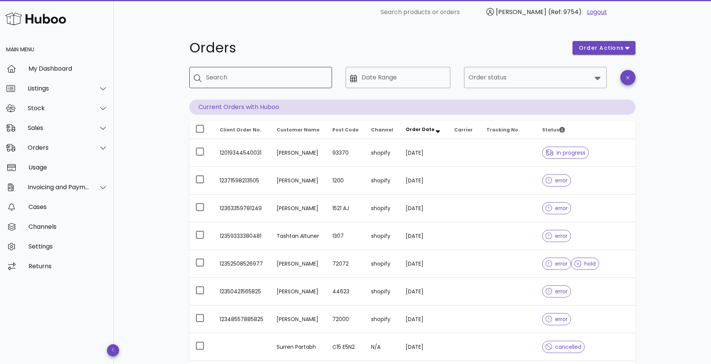 This screenshot has height=364, width=711. What do you see at coordinates (68, 68) in the screenshot?
I see `div: My Dashboard` at bounding box center [68, 68].